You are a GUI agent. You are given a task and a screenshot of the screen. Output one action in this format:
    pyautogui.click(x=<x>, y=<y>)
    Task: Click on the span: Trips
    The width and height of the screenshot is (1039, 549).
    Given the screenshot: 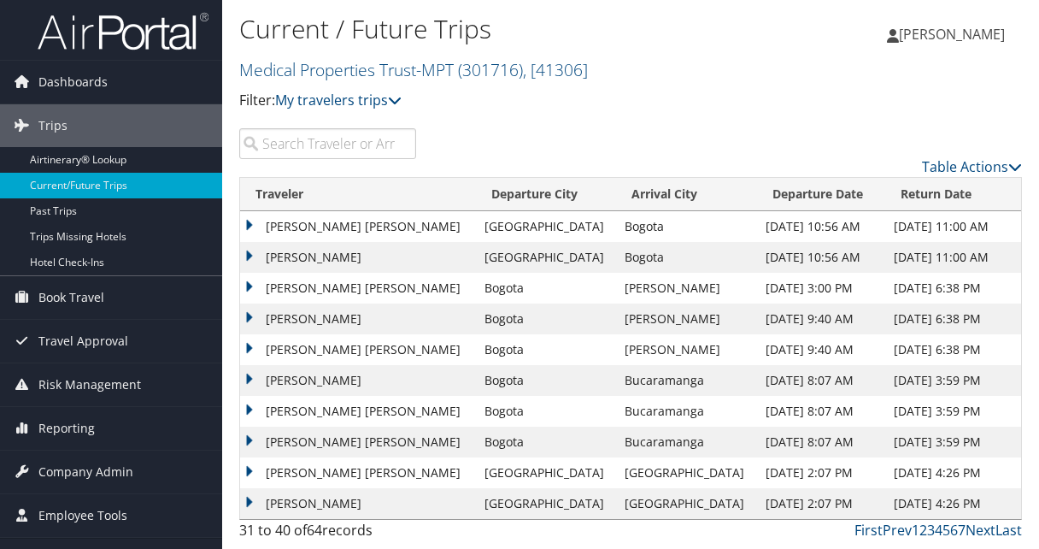 What is the action you would take?
    pyautogui.click(x=53, y=126)
    